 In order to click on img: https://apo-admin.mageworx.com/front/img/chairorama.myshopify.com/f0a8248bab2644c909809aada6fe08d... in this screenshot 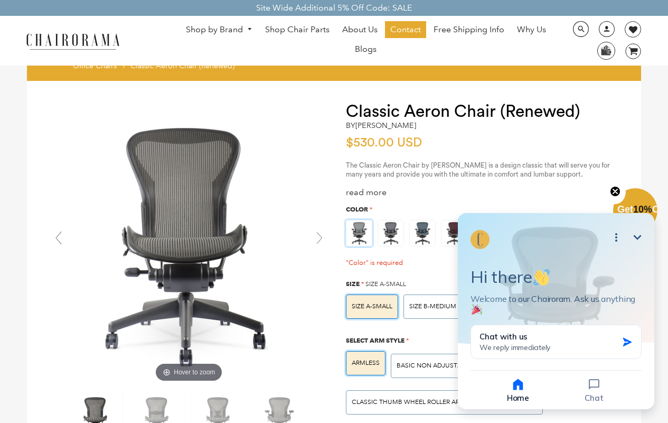, I will do `click(454, 233)`.